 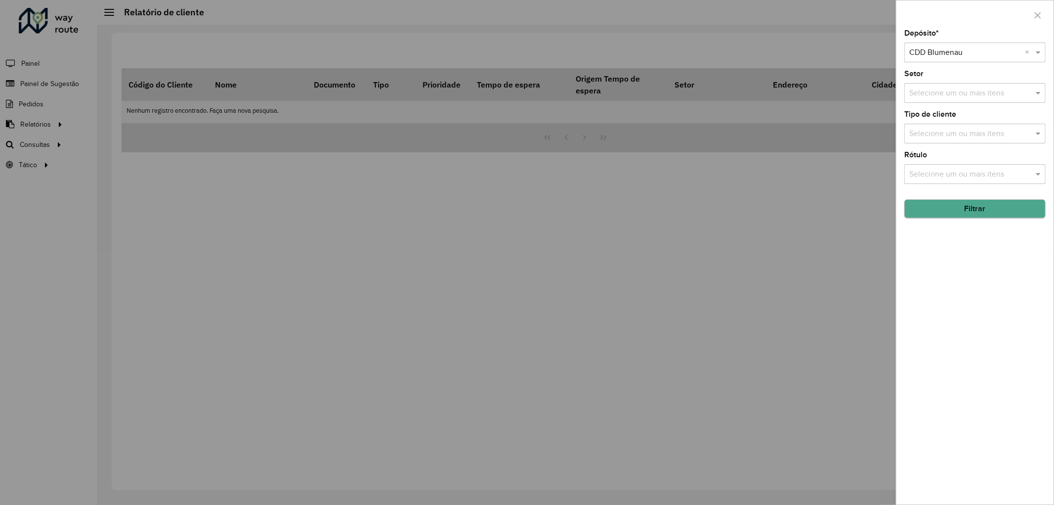 What do you see at coordinates (916, 155) in the screenshot?
I see `label: Rótulo` at bounding box center [916, 155].